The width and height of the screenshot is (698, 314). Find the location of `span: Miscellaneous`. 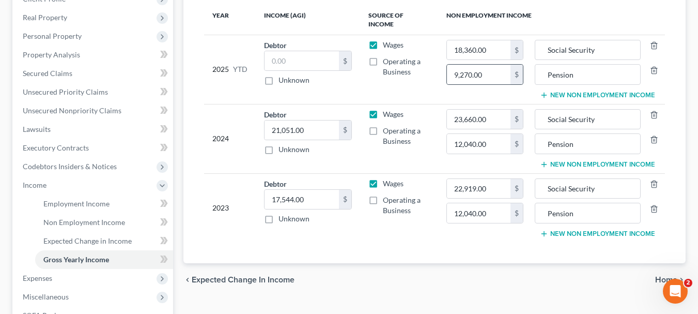

span: Miscellaneous is located at coordinates (45, 296).